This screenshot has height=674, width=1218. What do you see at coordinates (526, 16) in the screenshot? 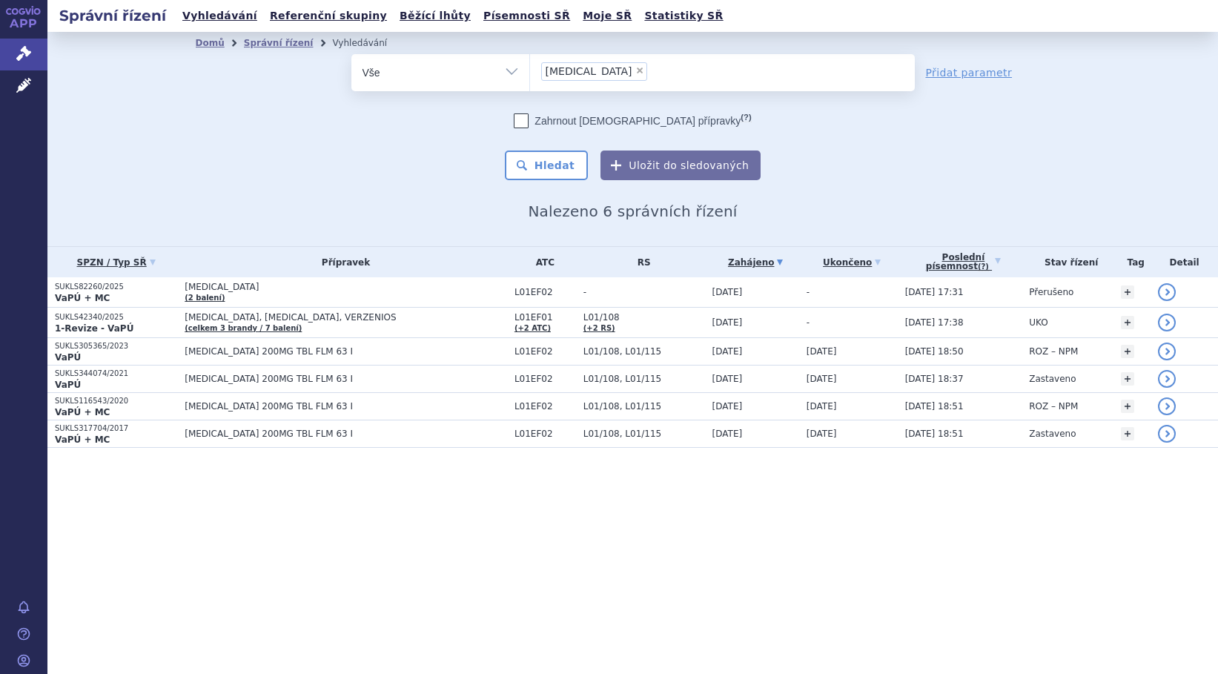
I see `a: Písemnosti SŘ` at bounding box center [526, 16].